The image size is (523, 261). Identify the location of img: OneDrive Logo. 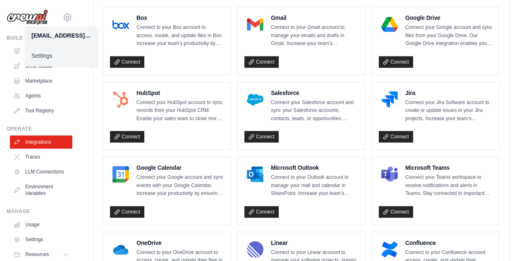
(121, 250).